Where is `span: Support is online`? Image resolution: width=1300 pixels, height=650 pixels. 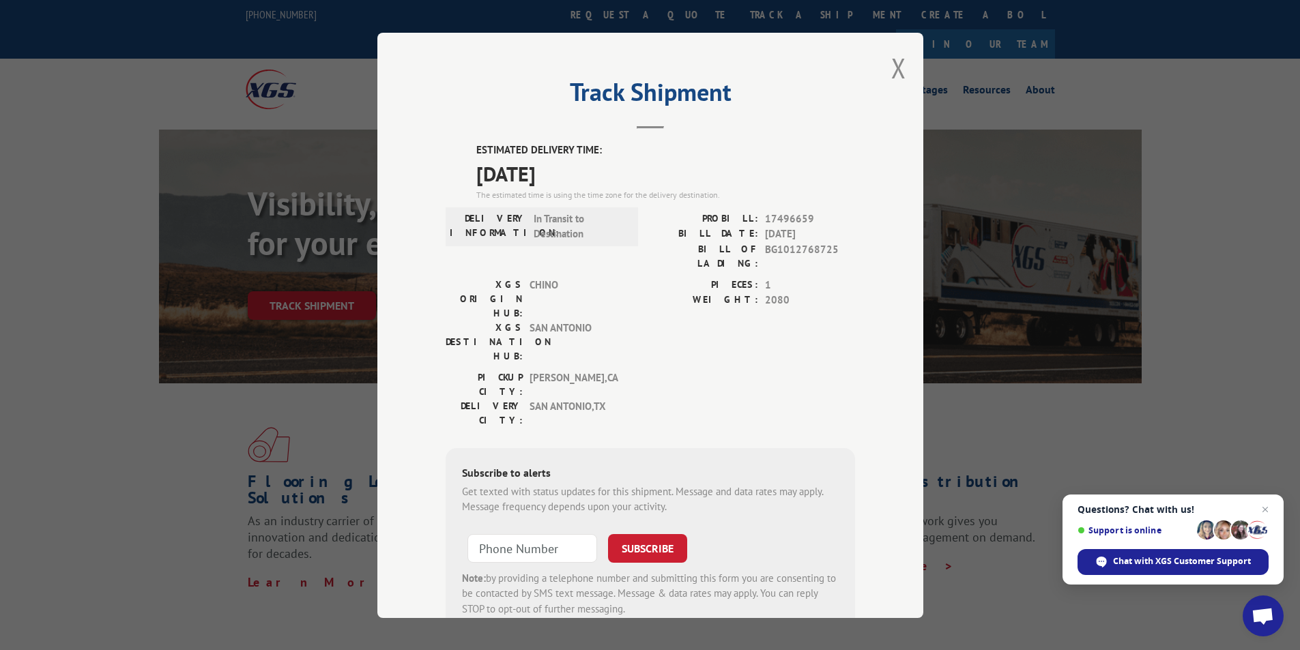 span: Support is online is located at coordinates (1135, 530).